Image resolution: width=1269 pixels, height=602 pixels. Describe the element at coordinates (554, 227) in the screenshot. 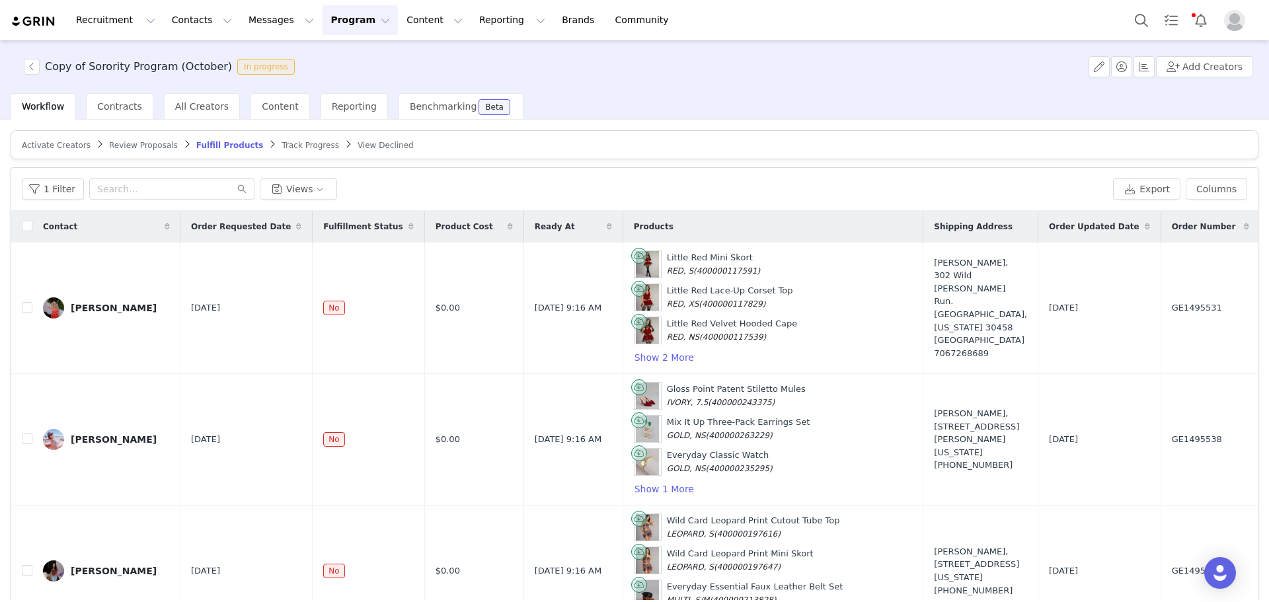

I see `span: Ready At` at that location.